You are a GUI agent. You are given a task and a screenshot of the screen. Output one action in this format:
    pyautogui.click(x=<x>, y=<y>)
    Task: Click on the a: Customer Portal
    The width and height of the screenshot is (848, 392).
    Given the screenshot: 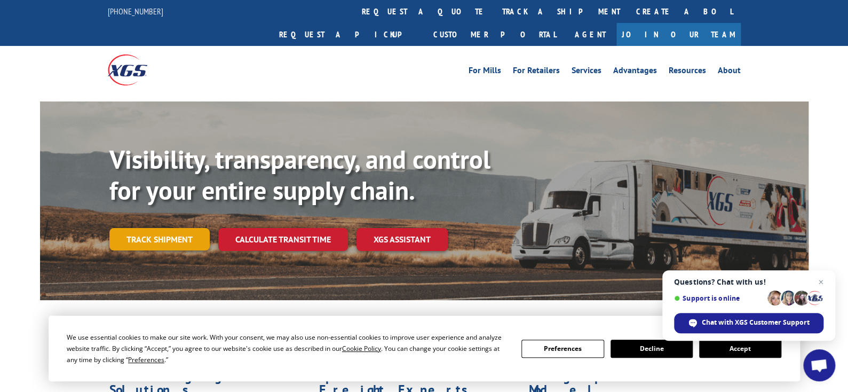 What is the action you would take?
    pyautogui.click(x=495, y=34)
    